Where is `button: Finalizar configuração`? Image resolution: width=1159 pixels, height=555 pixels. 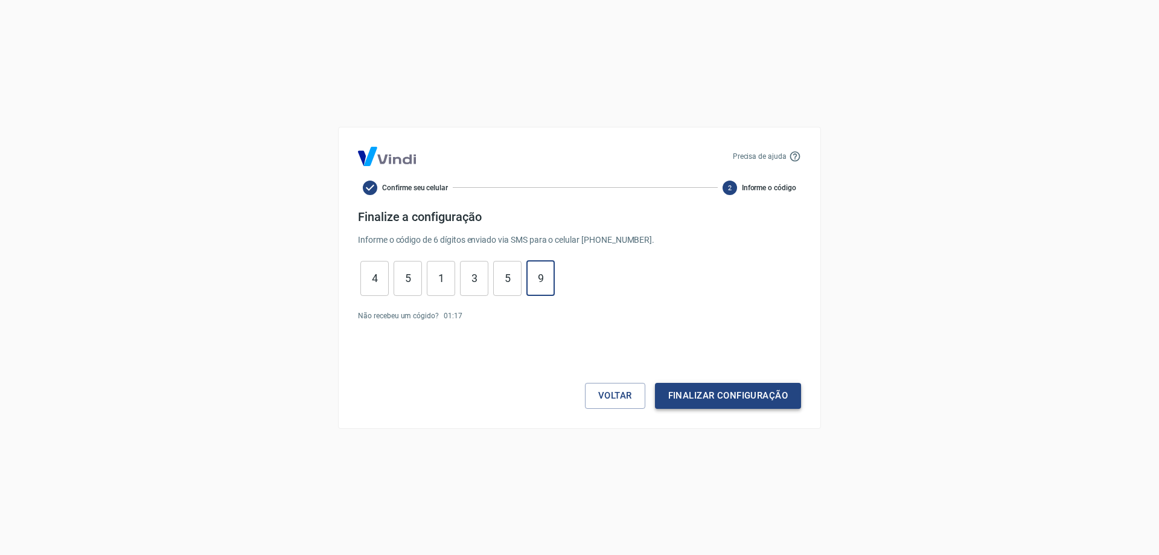
button: Finalizar configuração is located at coordinates (728, 396).